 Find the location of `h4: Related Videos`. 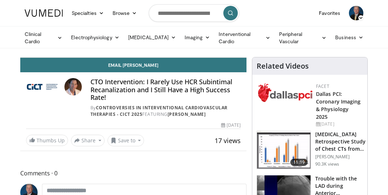

h4: Related Videos is located at coordinates (283, 66).